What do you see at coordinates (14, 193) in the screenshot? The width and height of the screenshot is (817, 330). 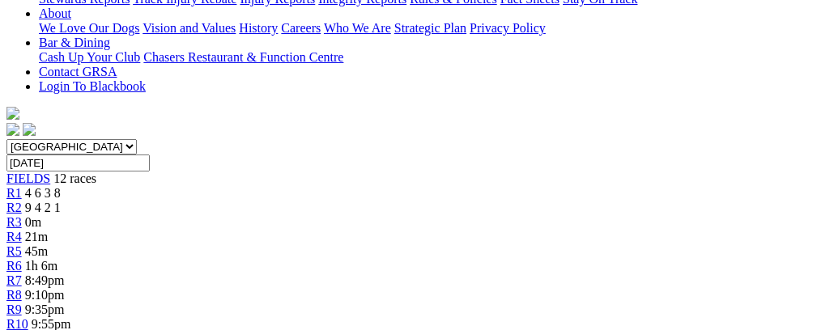 I see `a: R1` at bounding box center [14, 193].